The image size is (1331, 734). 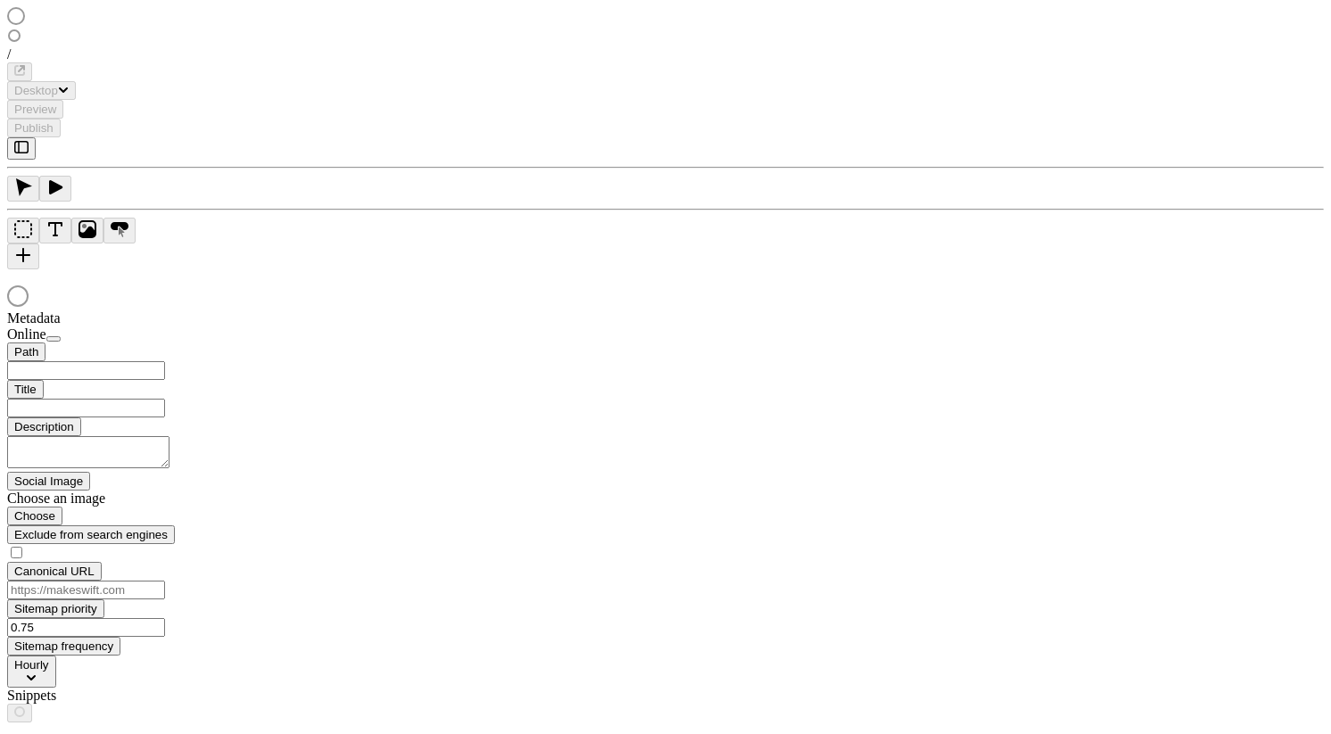 What do you see at coordinates (114, 696) in the screenshot?
I see `div: Snippets` at bounding box center [114, 696].